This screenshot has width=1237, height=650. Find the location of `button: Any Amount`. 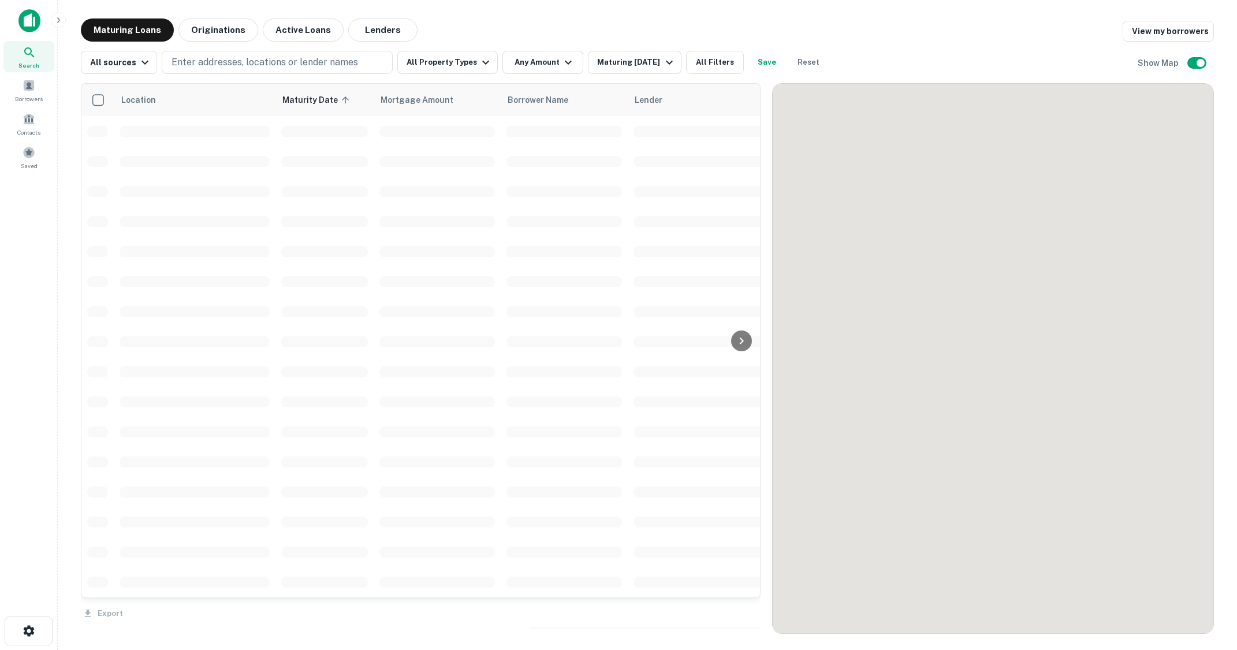

button: Any Amount is located at coordinates (543, 62).